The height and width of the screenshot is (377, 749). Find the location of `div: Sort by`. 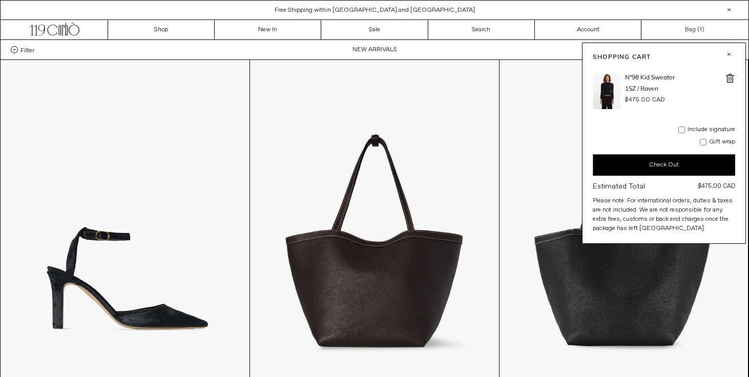

div: Sort by is located at coordinates (692, 50).